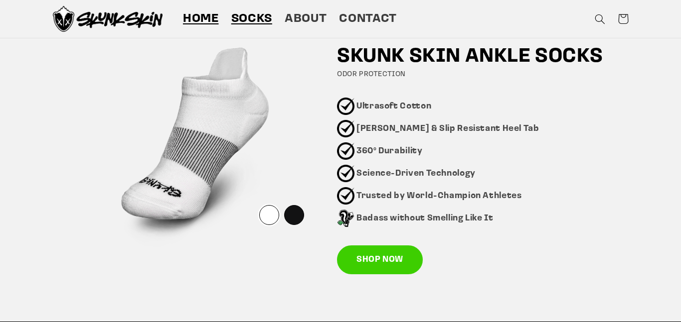 The image size is (681, 322). I want to click on img: ANKWHTFront3D-Single.png, so click(194, 142).